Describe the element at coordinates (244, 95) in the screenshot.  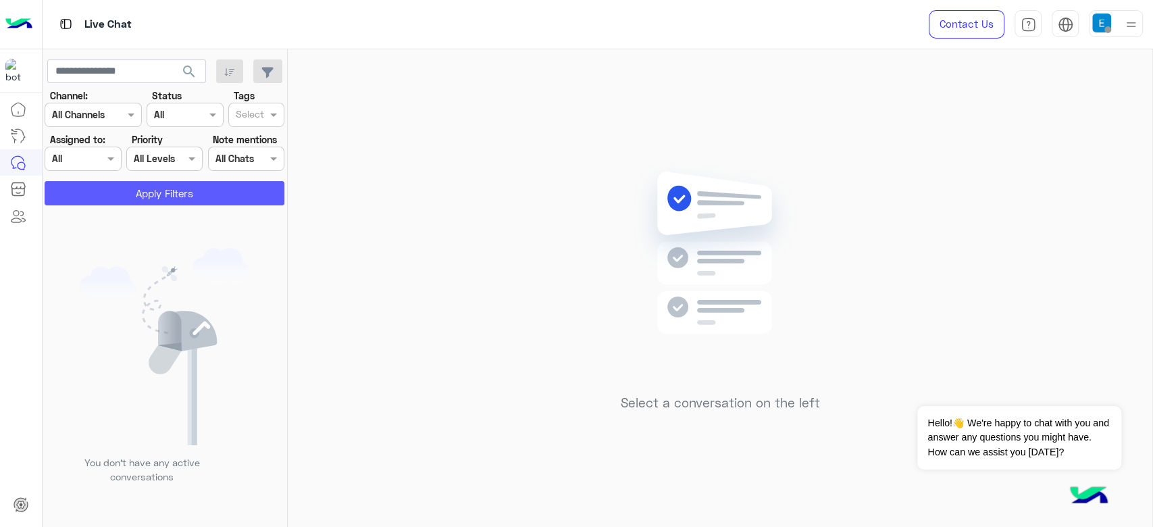
I see `label: Tags` at that location.